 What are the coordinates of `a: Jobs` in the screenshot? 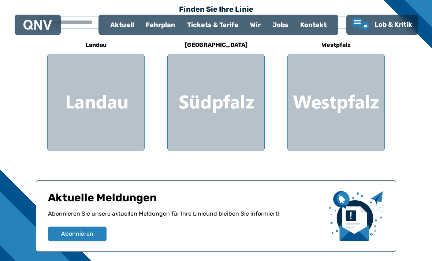 It's located at (280, 25).